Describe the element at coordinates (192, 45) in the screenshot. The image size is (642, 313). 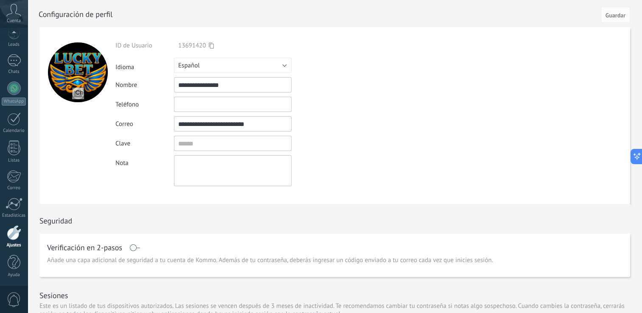
I see `span: 13691420` at that location.